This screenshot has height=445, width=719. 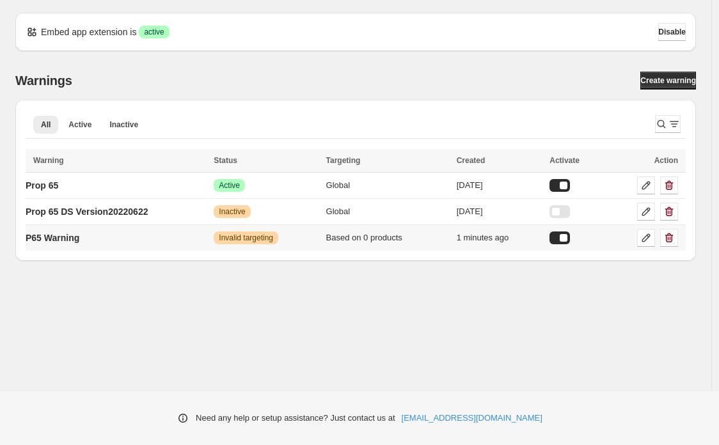 I want to click on p: P65 Warning, so click(x=52, y=238).